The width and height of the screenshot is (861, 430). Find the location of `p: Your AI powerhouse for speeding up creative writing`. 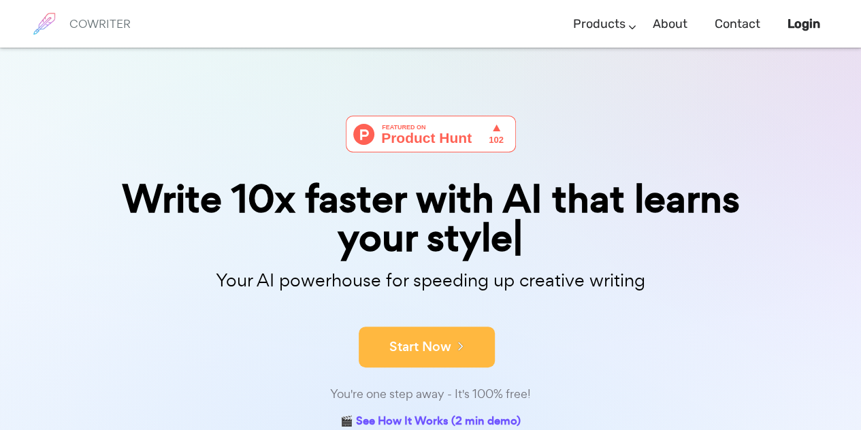

p: Your AI powerhouse for speeding up creative writing is located at coordinates (431, 280).